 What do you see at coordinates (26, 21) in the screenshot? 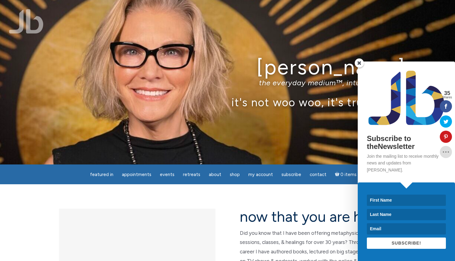
I see `img: Jamie Butler. The Everyday Medium` at bounding box center [26, 21].